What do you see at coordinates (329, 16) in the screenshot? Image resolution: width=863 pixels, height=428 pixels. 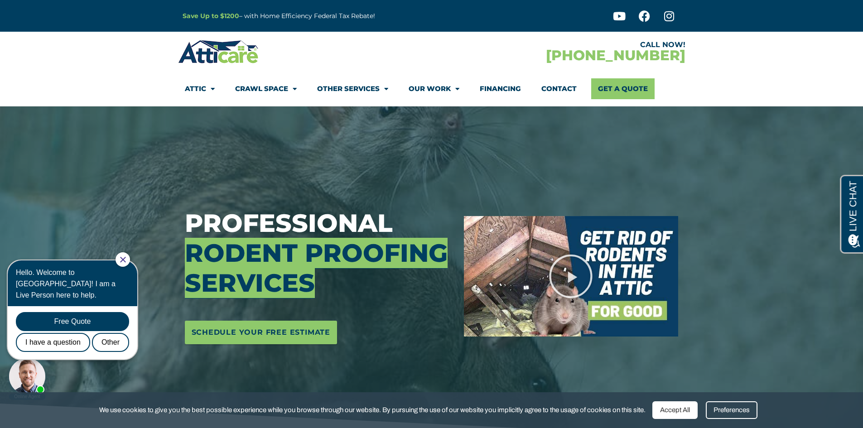 I see `p: – with Home Efficiency Federal Tax Rebate!` at bounding box center [329, 16].